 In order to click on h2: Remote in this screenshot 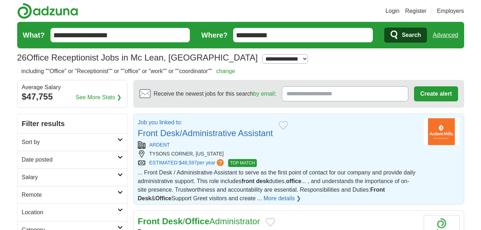, I will do `click(69, 195)`.